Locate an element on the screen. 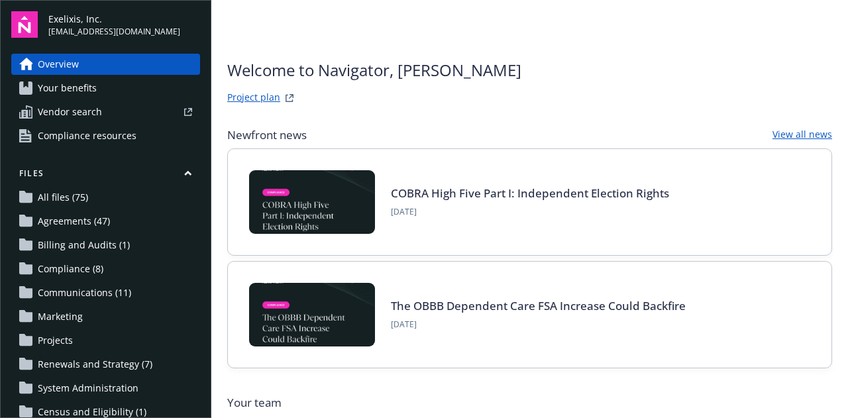 This screenshot has width=848, height=418. a: Agreements (47) is located at coordinates (105, 221).